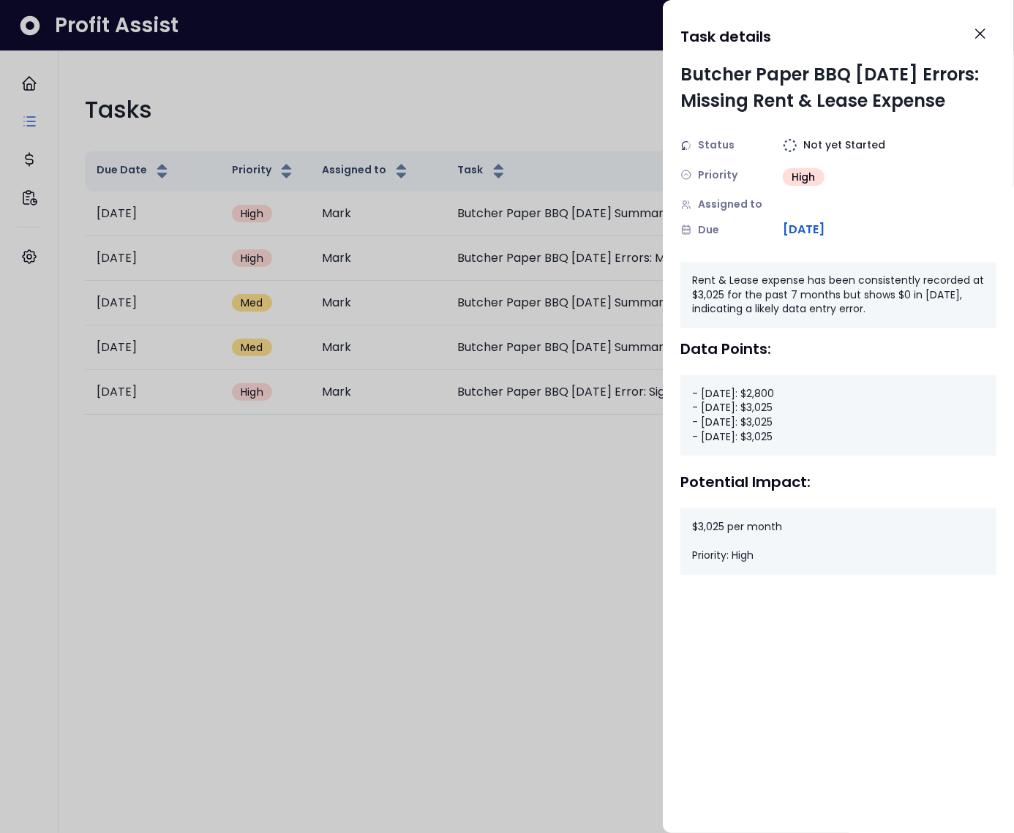 The image size is (1014, 833). What do you see at coordinates (838, 541) in the screenshot?
I see `div: $3,025 per month Priority: High` at bounding box center [838, 541].